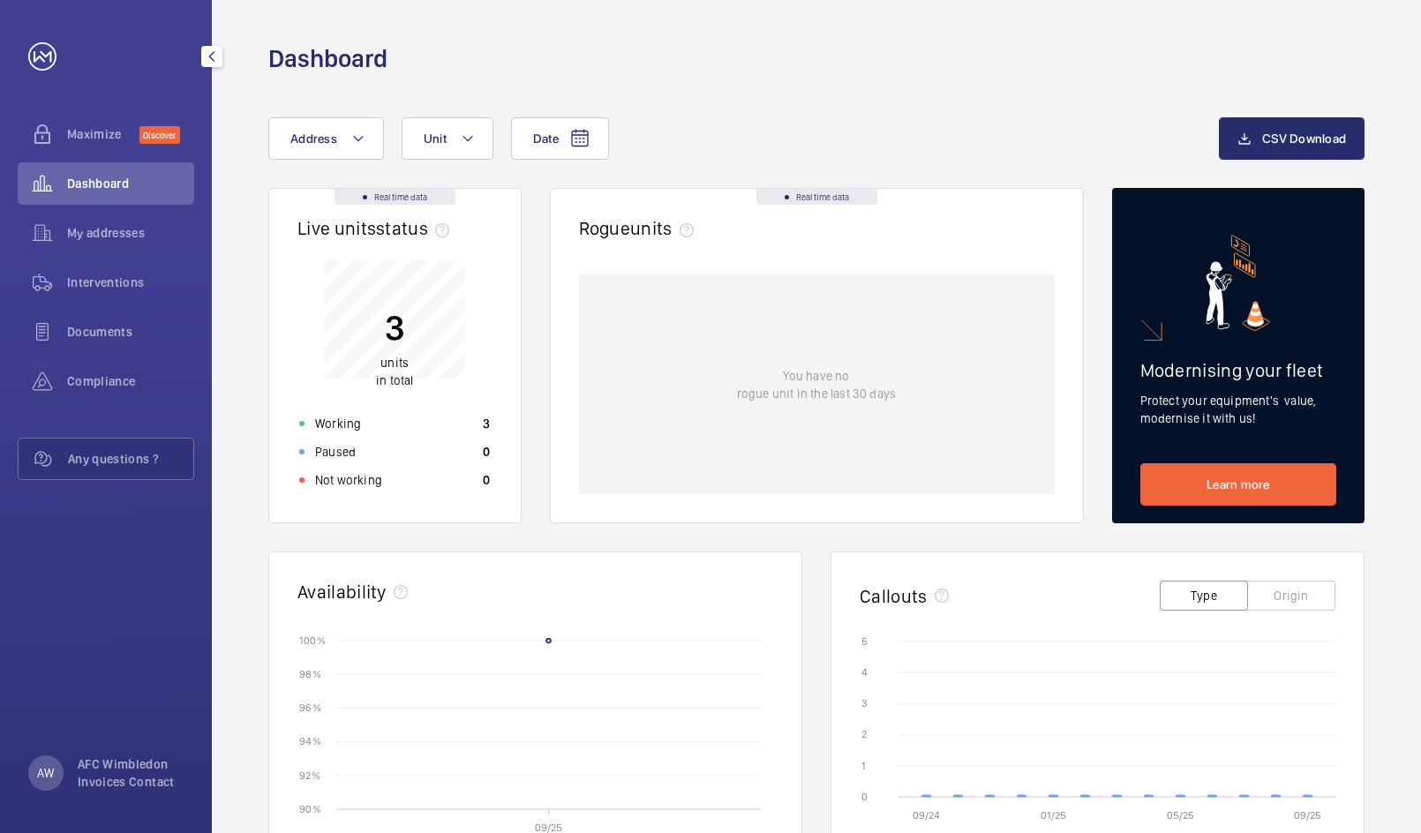 Image resolution: width=1421 pixels, height=833 pixels. What do you see at coordinates (131, 184) in the screenshot?
I see `span: Dashboard` at bounding box center [131, 184].